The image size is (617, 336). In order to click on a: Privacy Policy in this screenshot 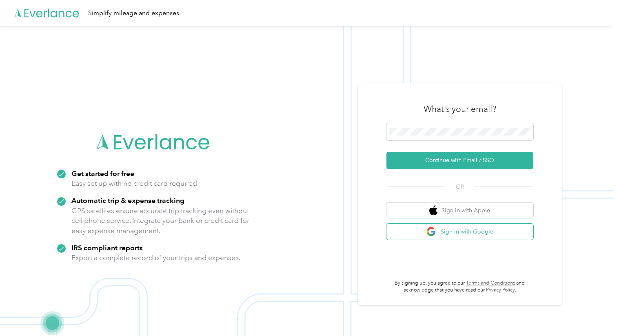, I will do `click(500, 290)`.